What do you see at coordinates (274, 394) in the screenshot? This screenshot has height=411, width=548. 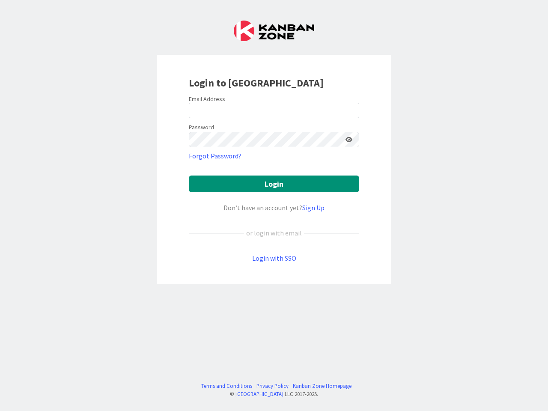 I see `div: © LLC 2017- 2025 .` at bounding box center [274, 394].